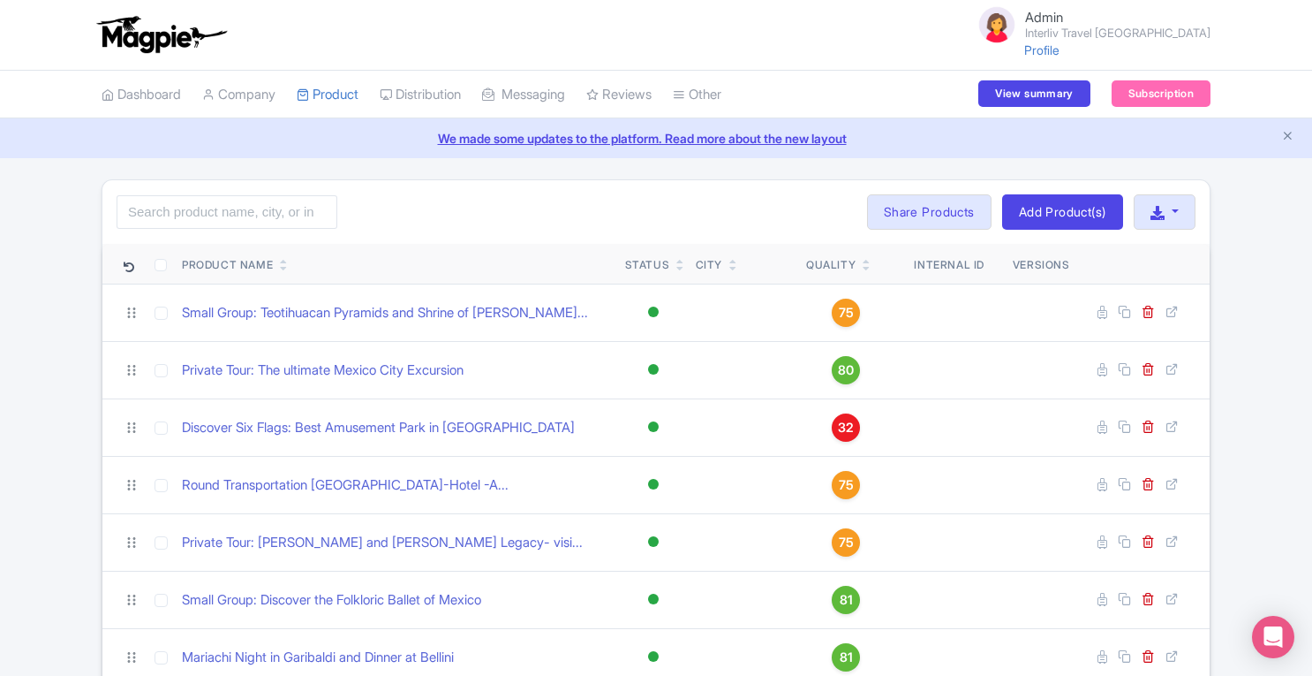 Image resolution: width=1312 pixels, height=676 pixels. What do you see at coordinates (1062, 212) in the screenshot?
I see `a: Add Product(s)` at bounding box center [1062, 212].